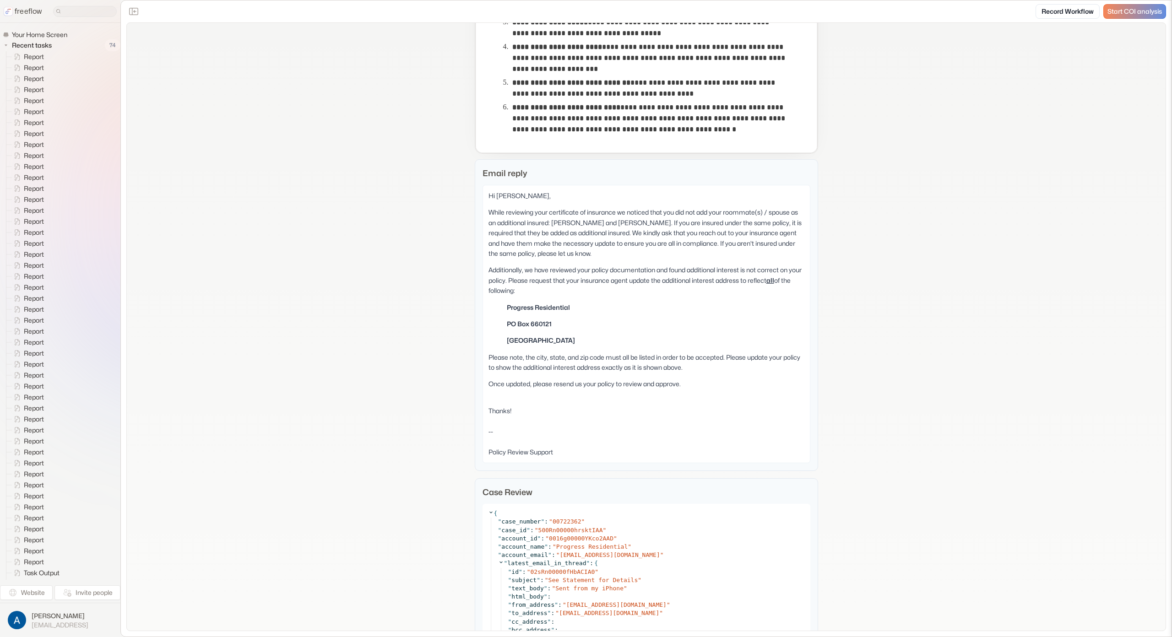 The width and height of the screenshot is (1172, 637). Describe the element at coordinates (17, 620) in the screenshot. I see `img: profile` at that location.